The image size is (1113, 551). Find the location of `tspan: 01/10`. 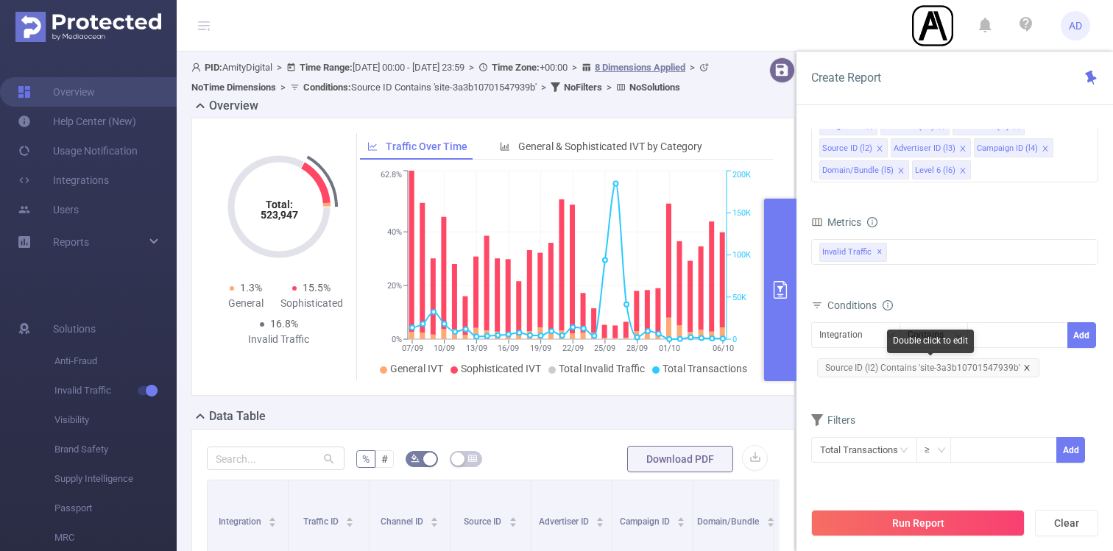

tspan: 01/10 is located at coordinates (668, 348).